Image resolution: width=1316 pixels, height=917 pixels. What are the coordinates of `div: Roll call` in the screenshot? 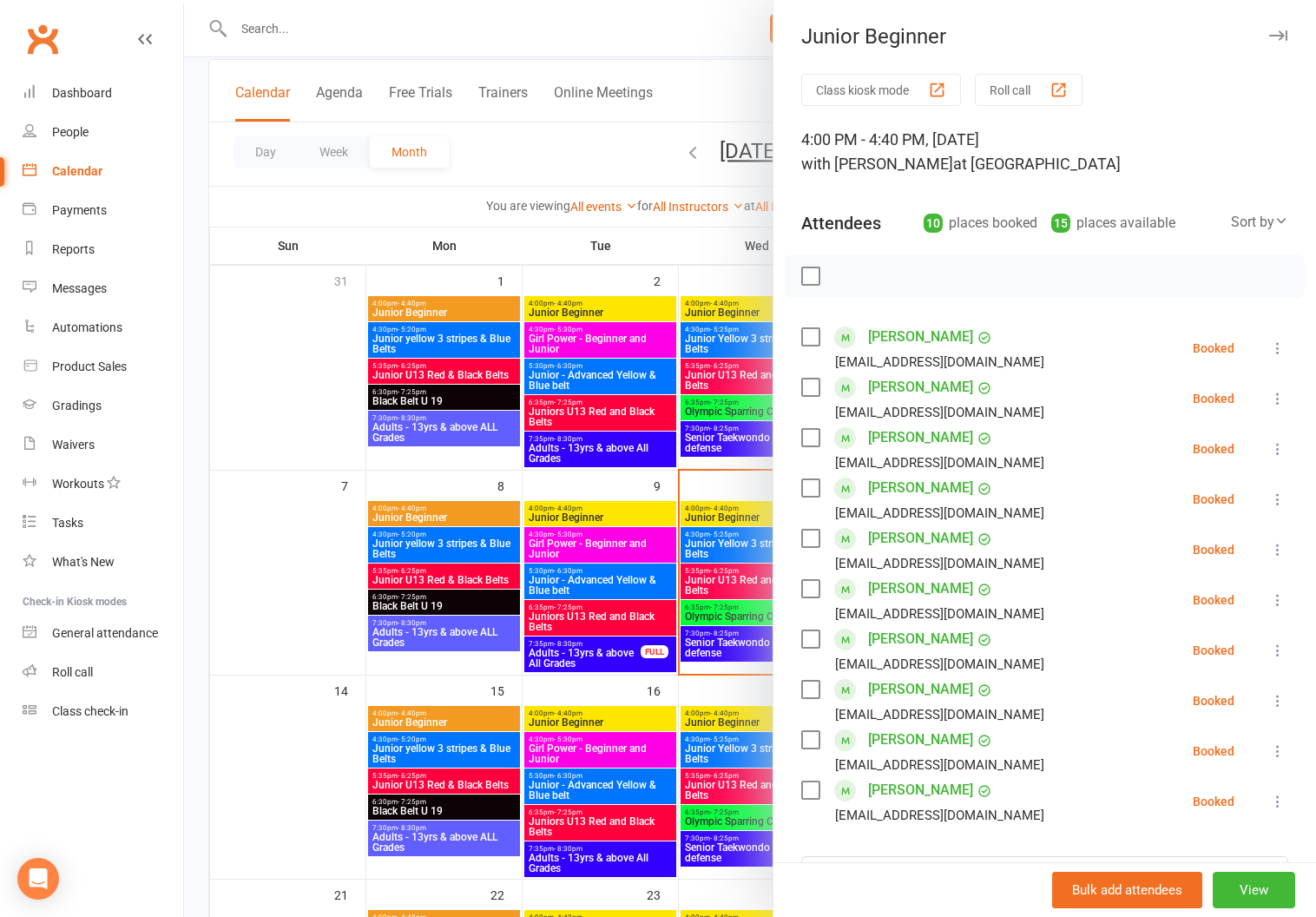 It's located at (72, 672).